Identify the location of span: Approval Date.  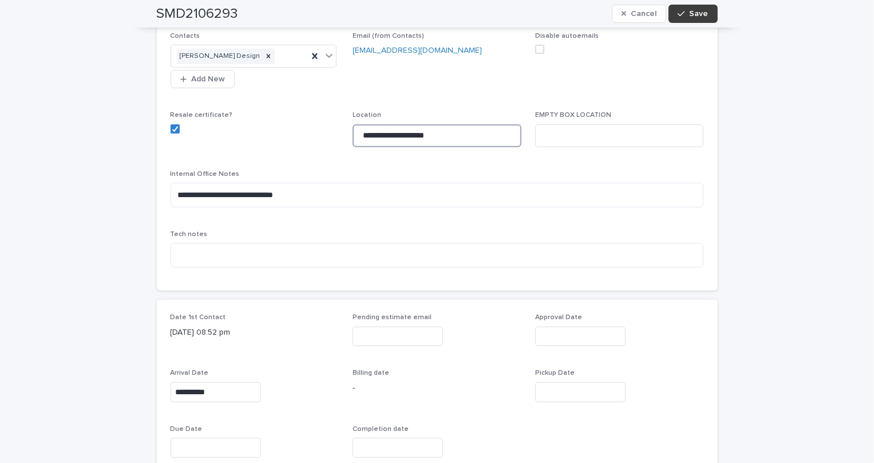
(559, 317).